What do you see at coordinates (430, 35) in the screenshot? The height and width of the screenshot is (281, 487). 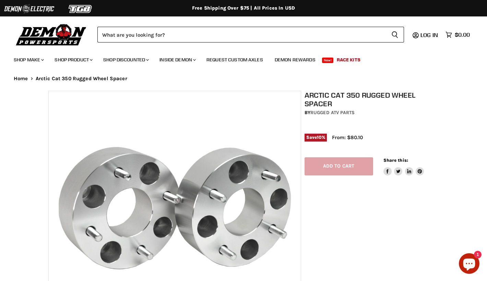 I see `a: Log in` at bounding box center [430, 35].